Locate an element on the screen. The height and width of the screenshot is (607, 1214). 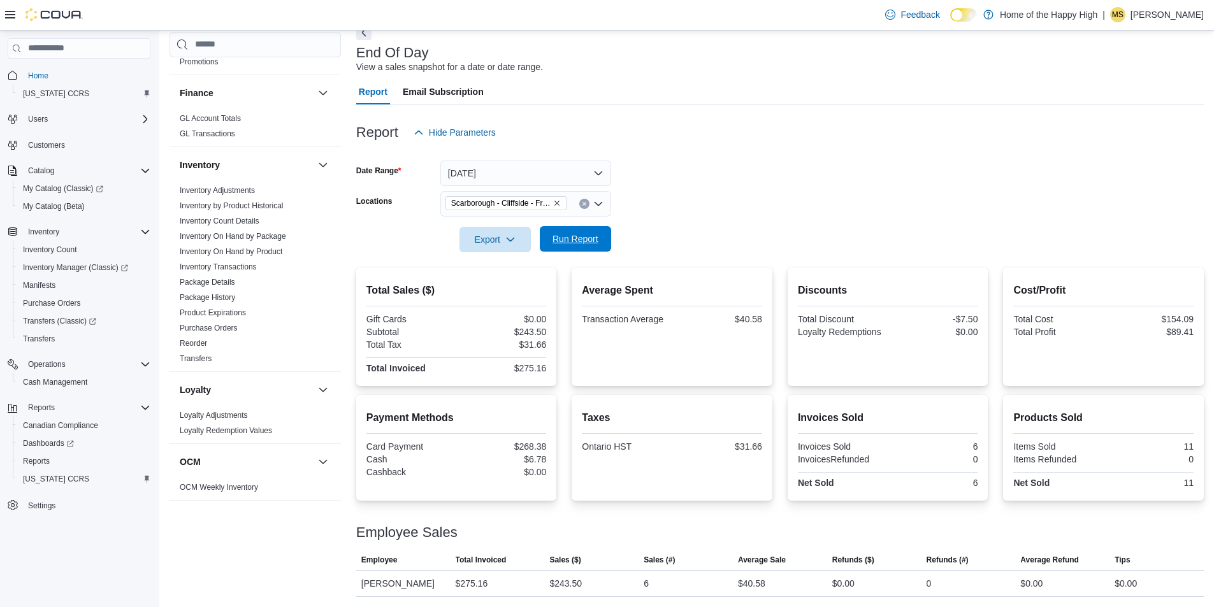
a: Promotions is located at coordinates (199, 62).